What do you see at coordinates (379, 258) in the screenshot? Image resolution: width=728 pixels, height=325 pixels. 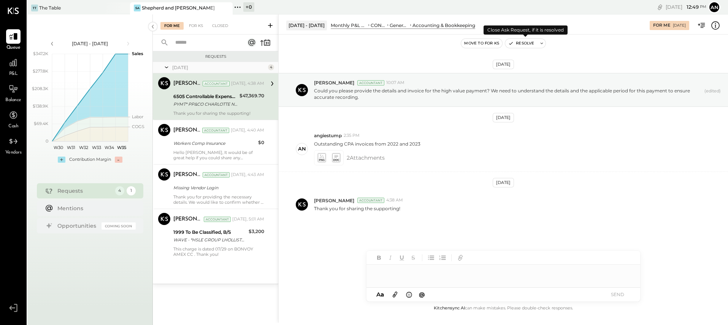 I see `button: Bold` at bounding box center [379, 258].